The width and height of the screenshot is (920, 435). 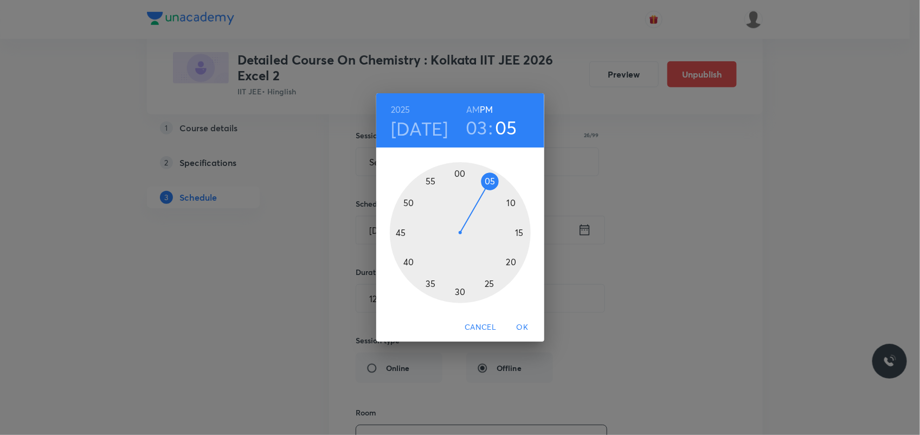 I want to click on button: 2025, so click(x=401, y=110).